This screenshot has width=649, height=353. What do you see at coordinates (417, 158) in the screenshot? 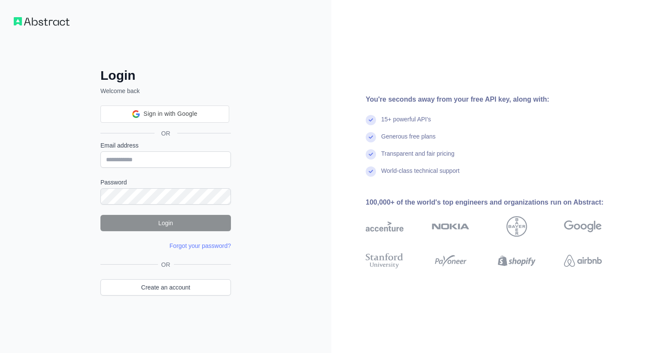
I see `div: Transparent and fair pricing` at bounding box center [417, 158].